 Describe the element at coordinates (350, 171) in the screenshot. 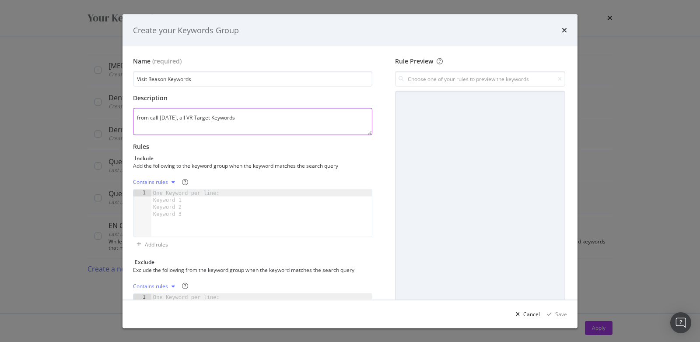

I see `div: modal` at that location.